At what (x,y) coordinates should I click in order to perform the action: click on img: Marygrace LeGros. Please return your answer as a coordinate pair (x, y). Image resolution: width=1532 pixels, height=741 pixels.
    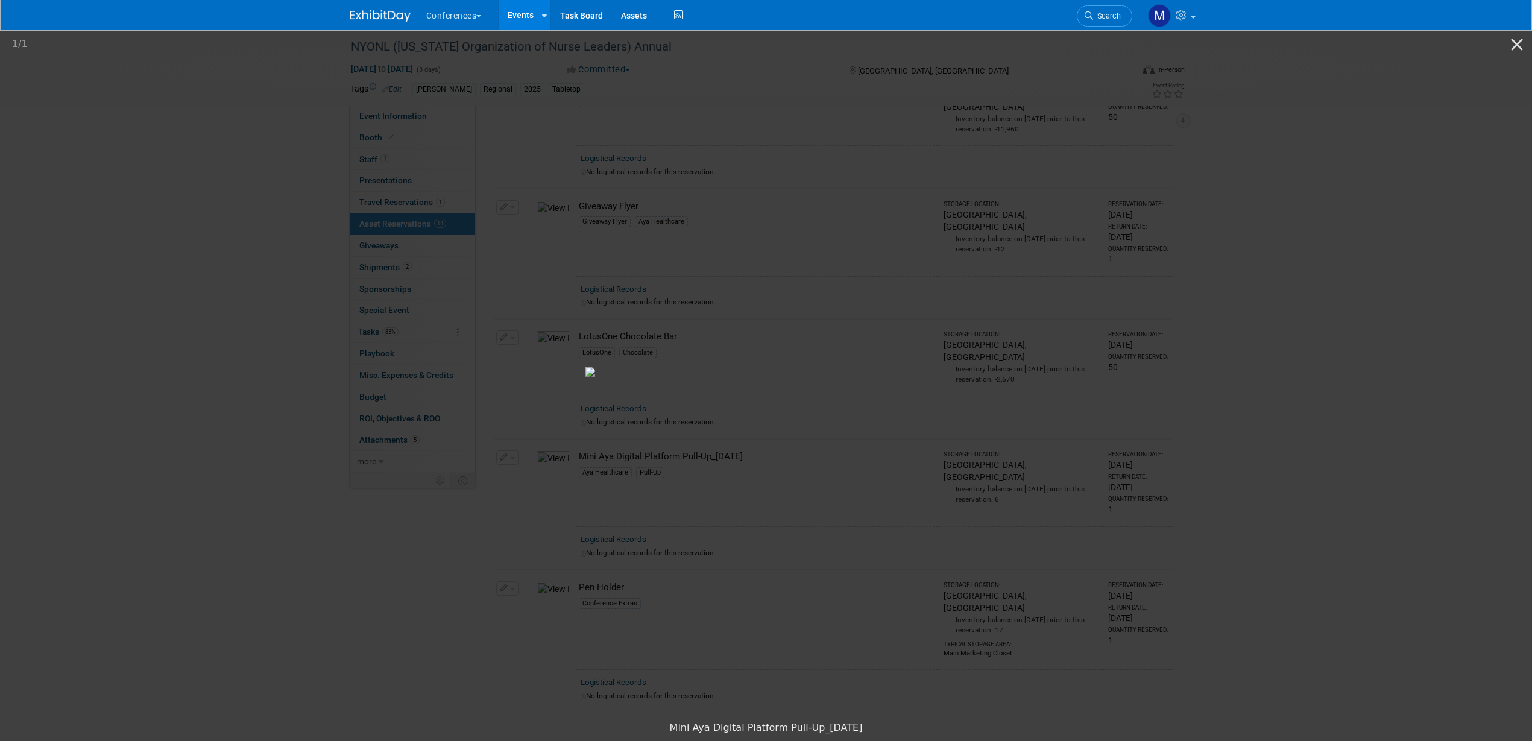
    Looking at the image, I should click on (1159, 16).